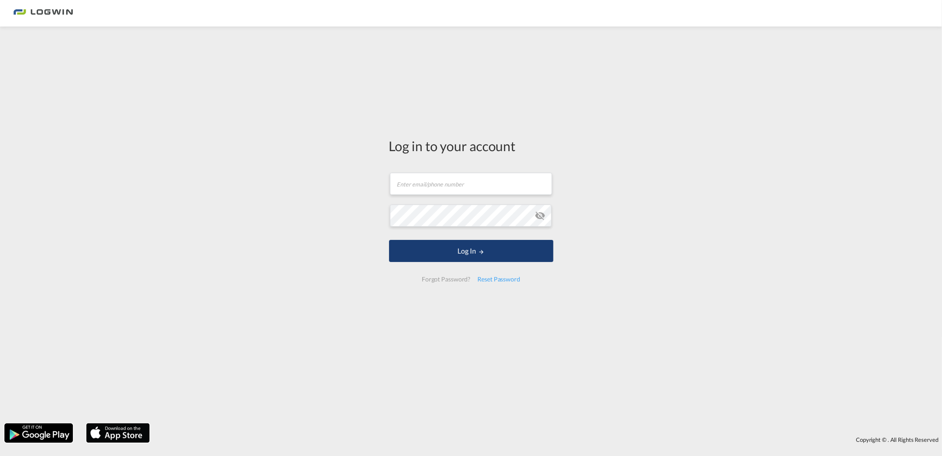 This screenshot has width=942, height=456. I want to click on div: Reset Password, so click(499, 279).